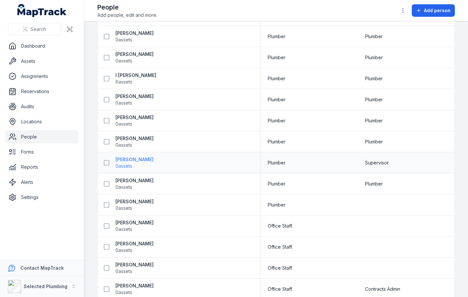 This screenshot has width=468, height=297. Describe the element at coordinates (42, 107) in the screenshot. I see `a: Audits` at that location.